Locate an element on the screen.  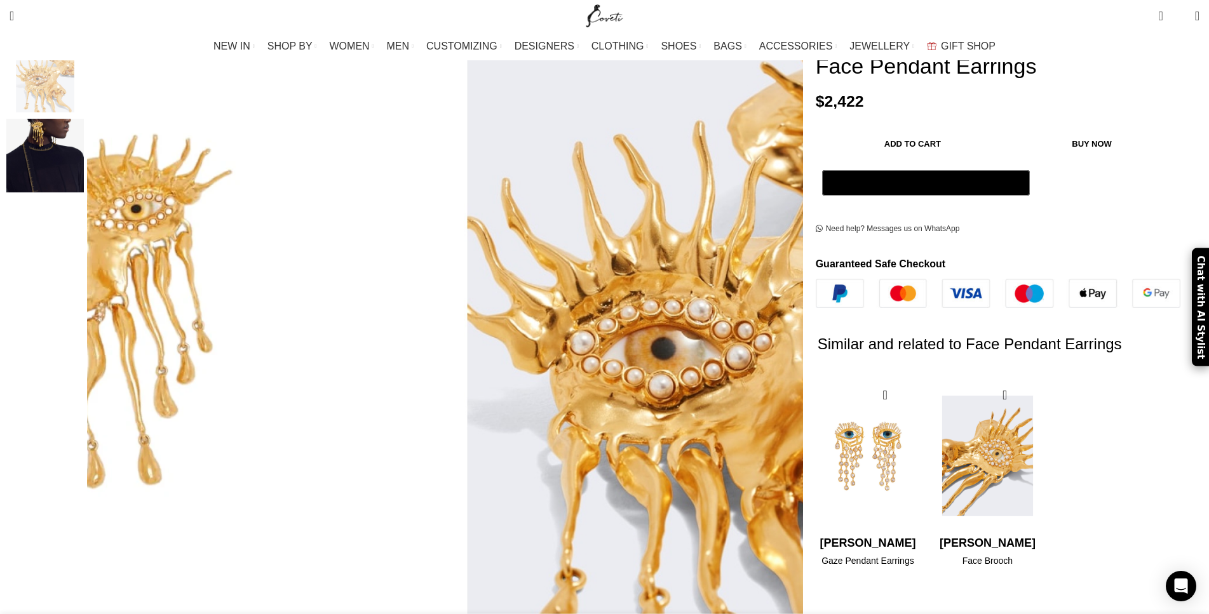
span: MEN is located at coordinates (398, 46).